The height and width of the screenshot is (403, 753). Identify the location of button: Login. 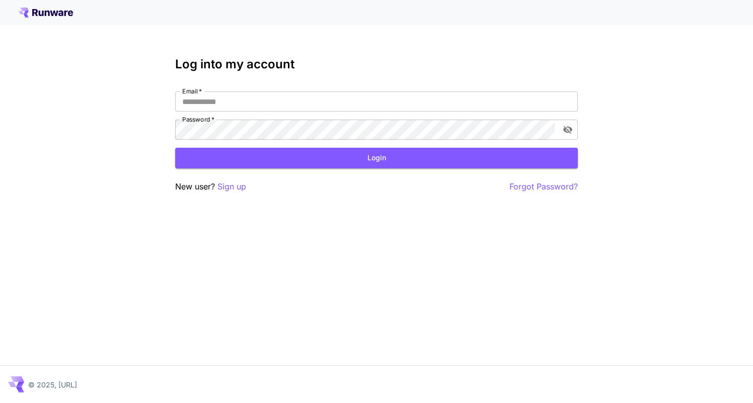
(376, 158).